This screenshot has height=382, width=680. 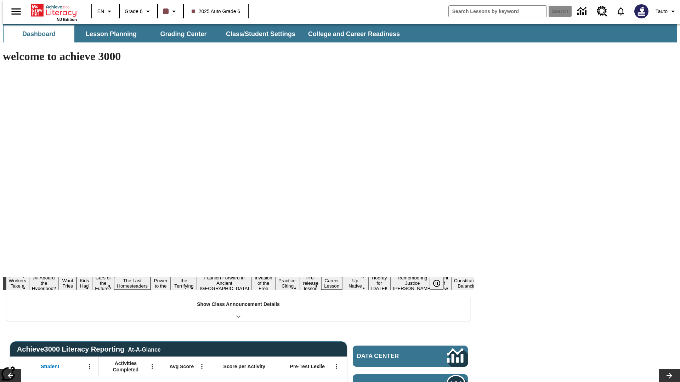 I want to click on button: Slide 9 Fashion Forward in Ancient Rome, so click(x=224, y=283).